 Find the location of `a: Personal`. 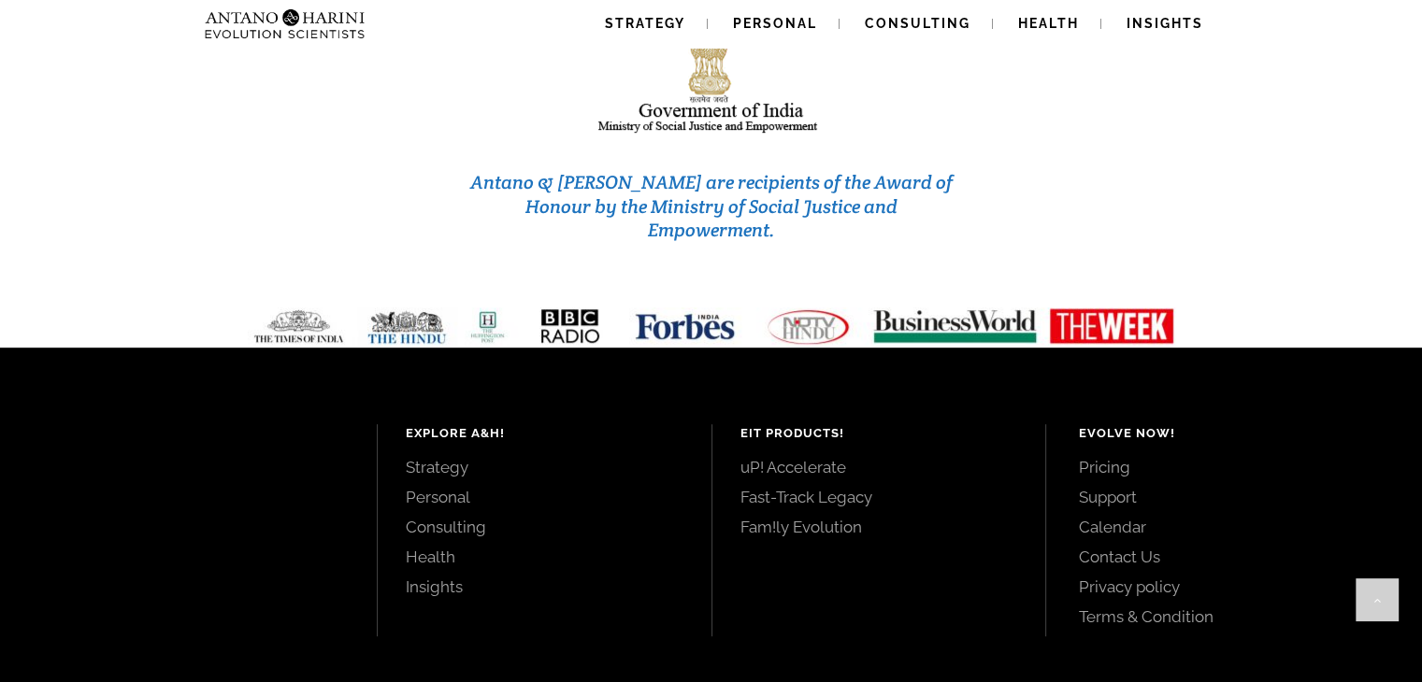

a: Personal is located at coordinates (544, 497).